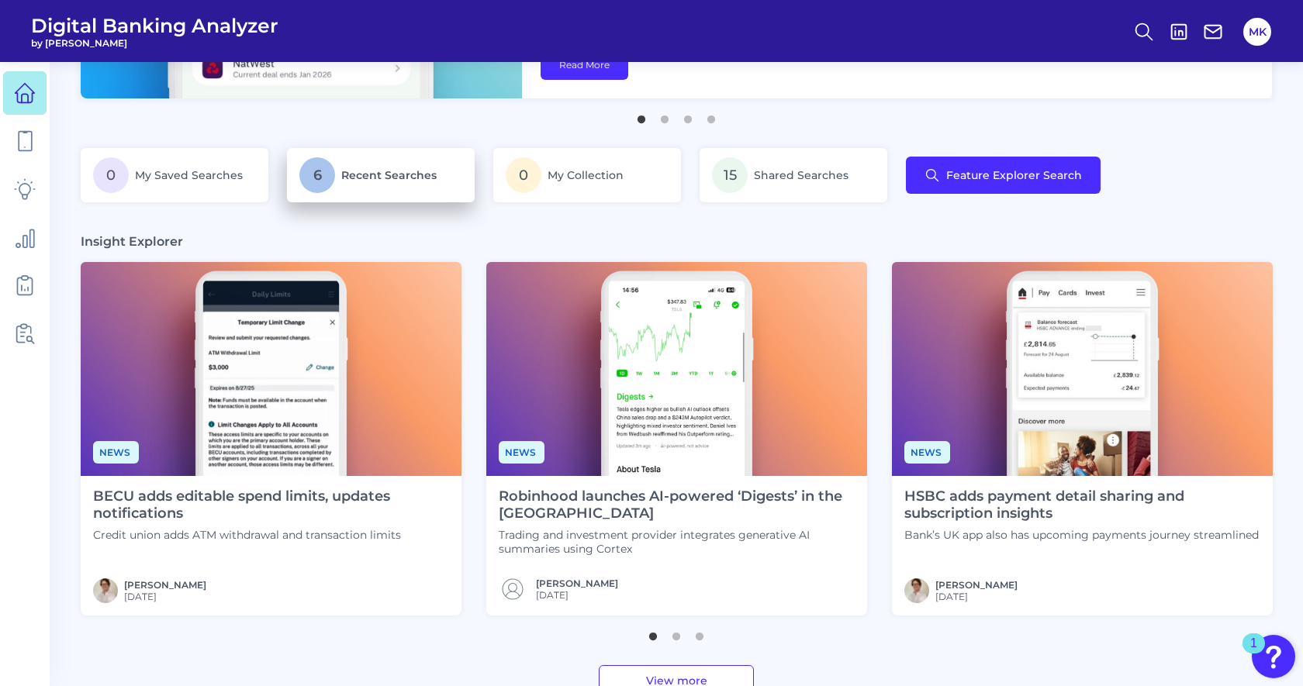 This screenshot has width=1303, height=686. Describe the element at coordinates (793, 175) in the screenshot. I see `a: 15Shared Searches` at that location.